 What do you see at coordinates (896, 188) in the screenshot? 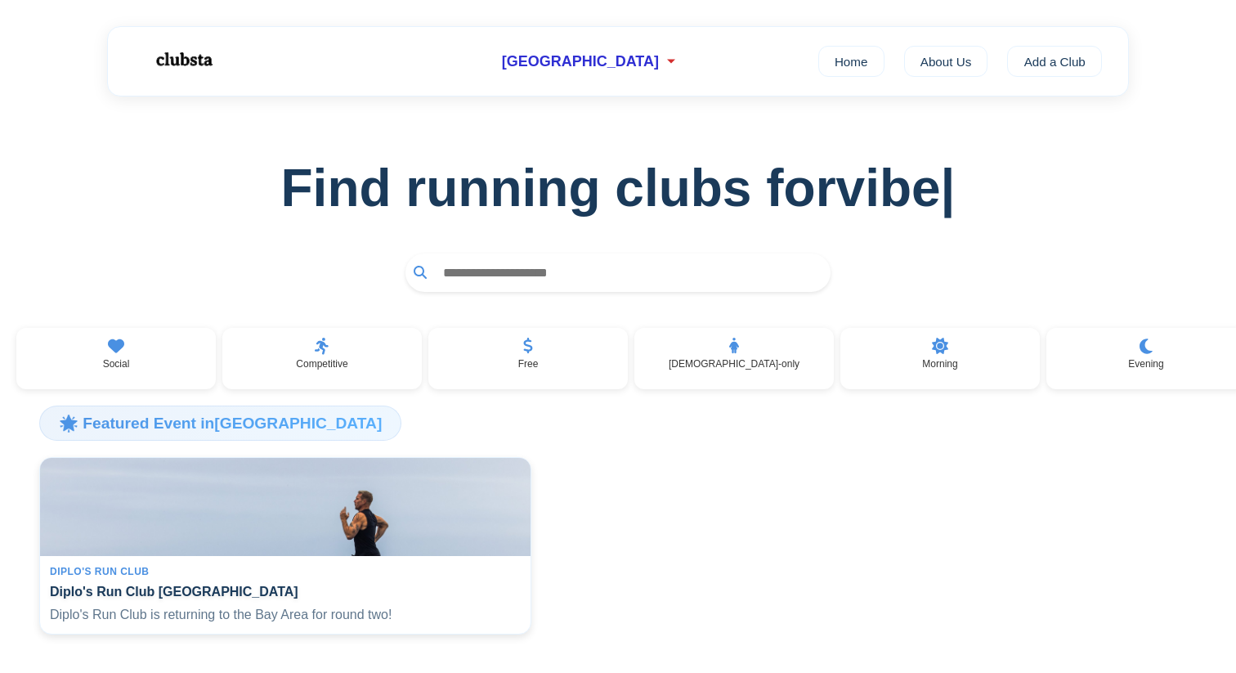
I see `span: vibe` at bounding box center [896, 188].